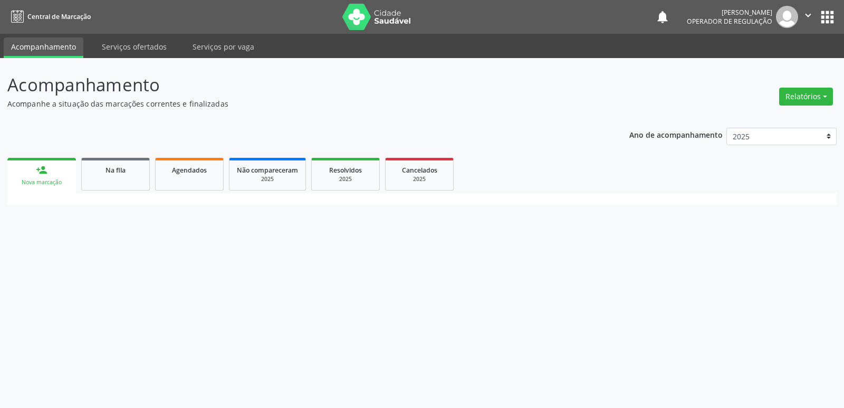 Image resolution: width=844 pixels, height=408 pixels. Describe the element at coordinates (189, 170) in the screenshot. I see `span: Agendados` at that location.